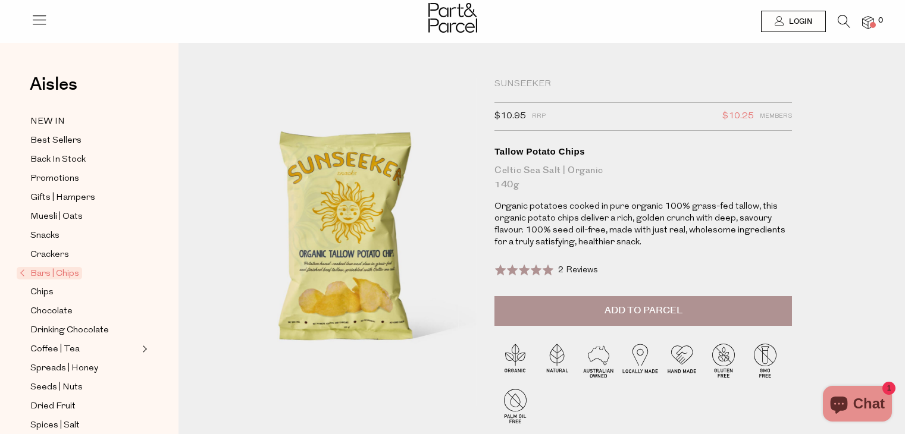  What do you see at coordinates (538, 117) in the screenshot?
I see `span: RRP` at bounding box center [538, 117].